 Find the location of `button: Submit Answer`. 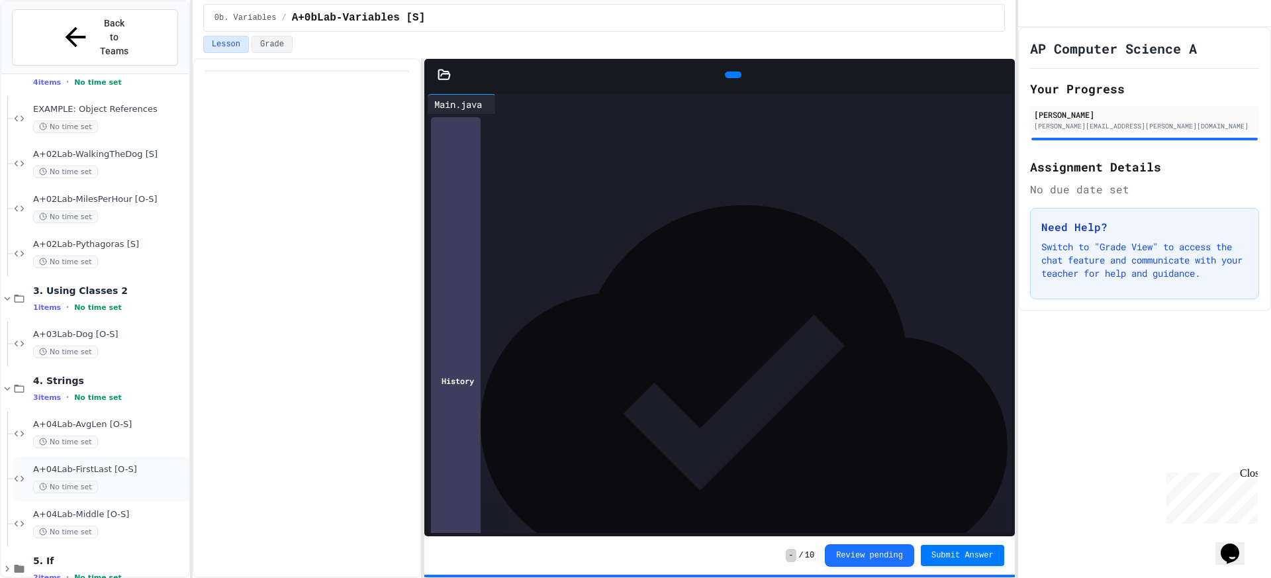

button: Submit Answer is located at coordinates (963, 555).